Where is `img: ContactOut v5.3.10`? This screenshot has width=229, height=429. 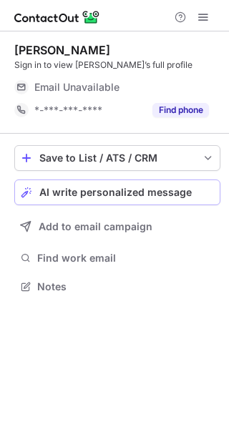 img: ContactOut v5.3.10 is located at coordinates (57, 17).